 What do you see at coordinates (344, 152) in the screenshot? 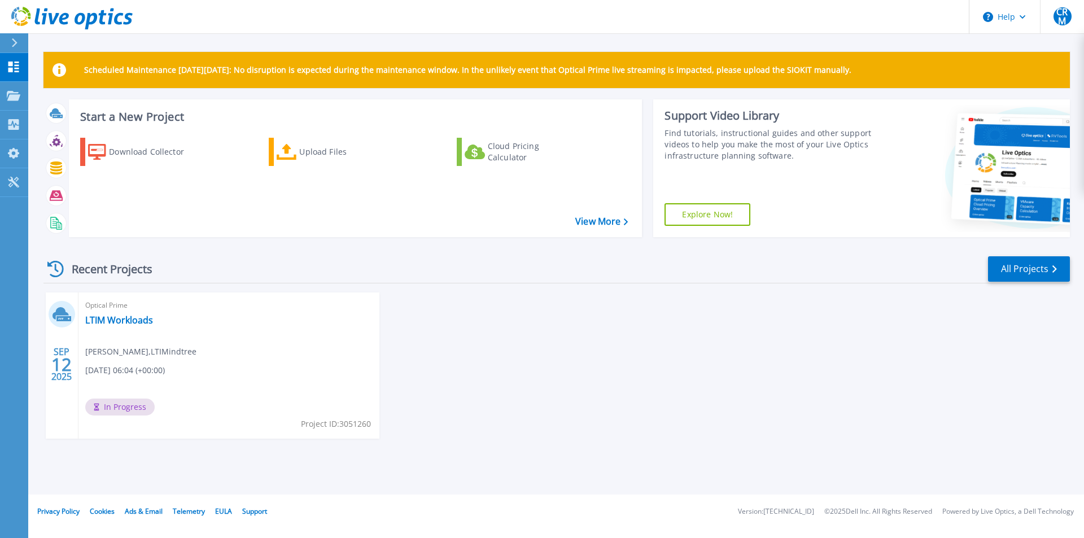
I see `div: Upload Files` at bounding box center [344, 152].